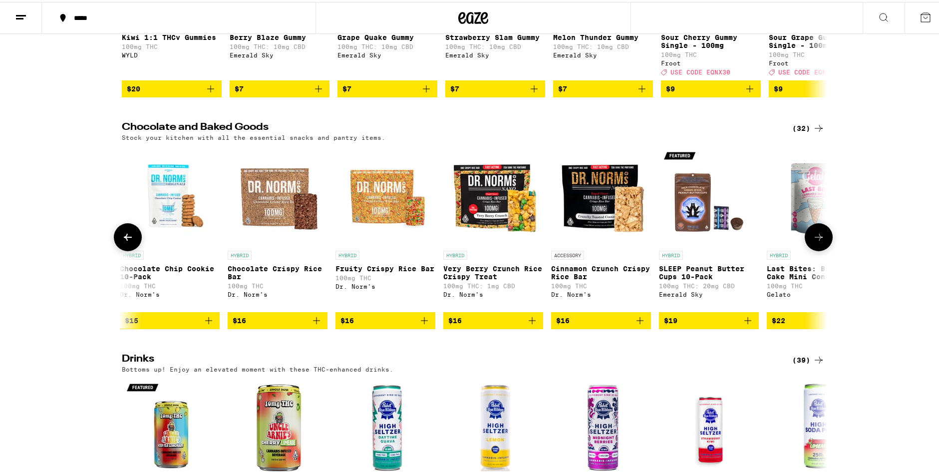  I want to click on img: Dr. Norm's - Cinnamon Crunch Crispy Rice Bar, so click(601, 194).